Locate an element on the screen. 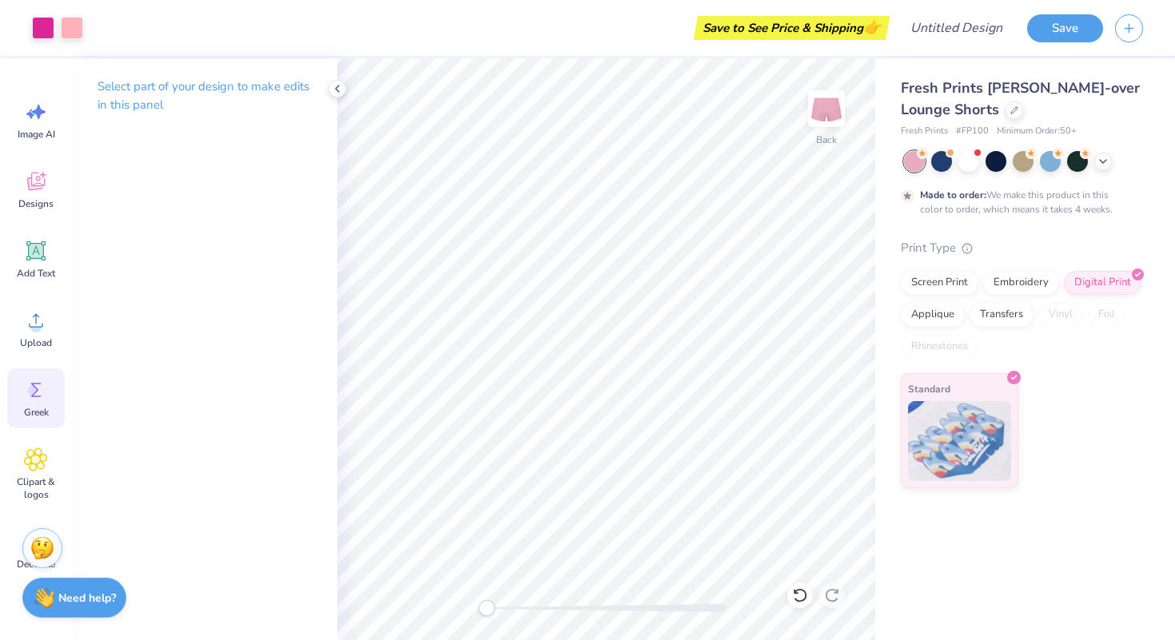 This screenshot has width=1175, height=640. strong: Made to order: is located at coordinates (952, 195).